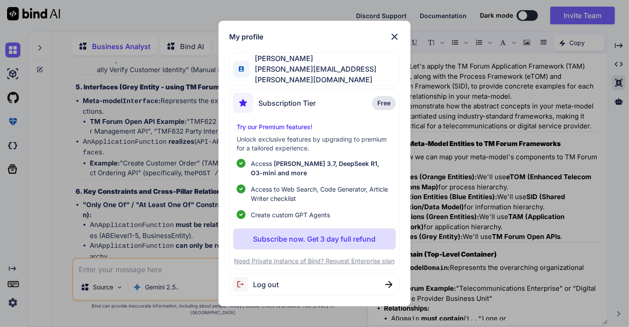  What do you see at coordinates (246, 37) in the screenshot?
I see `h1: My profile` at bounding box center [246, 37].